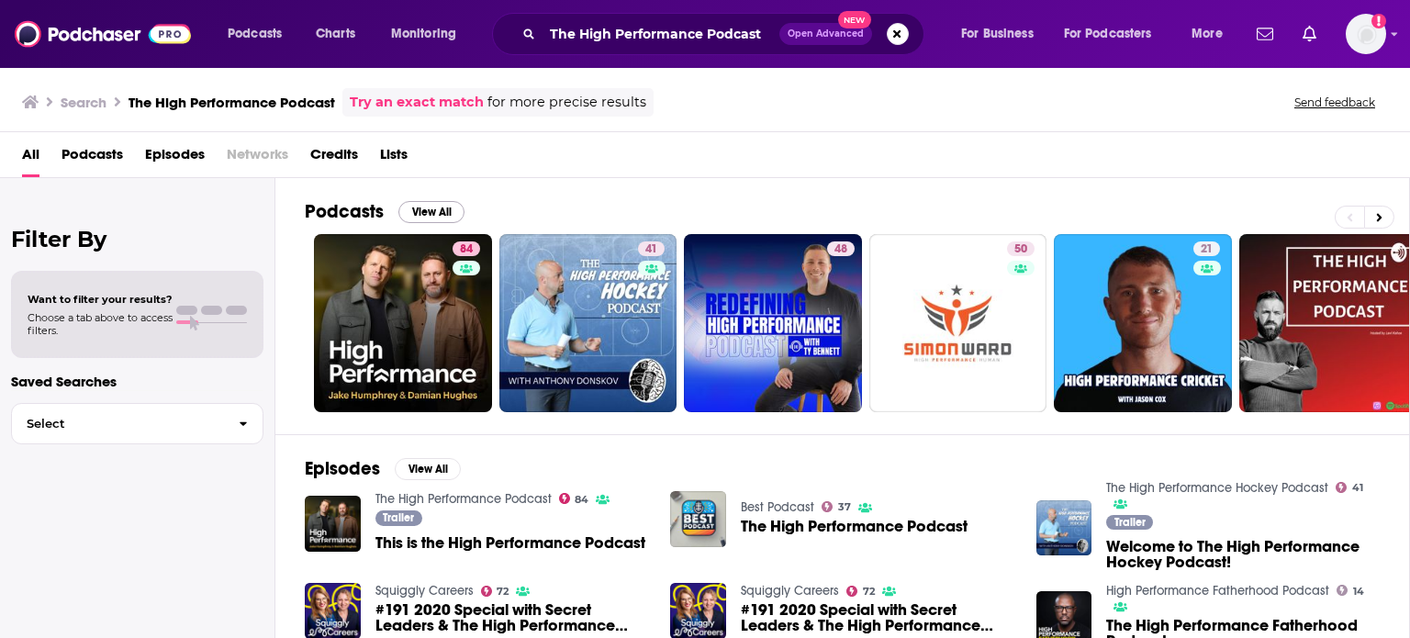 Image resolution: width=1410 pixels, height=638 pixels. I want to click on a: Podchaser - Follow, Share and Rate Podcasts, so click(103, 34).